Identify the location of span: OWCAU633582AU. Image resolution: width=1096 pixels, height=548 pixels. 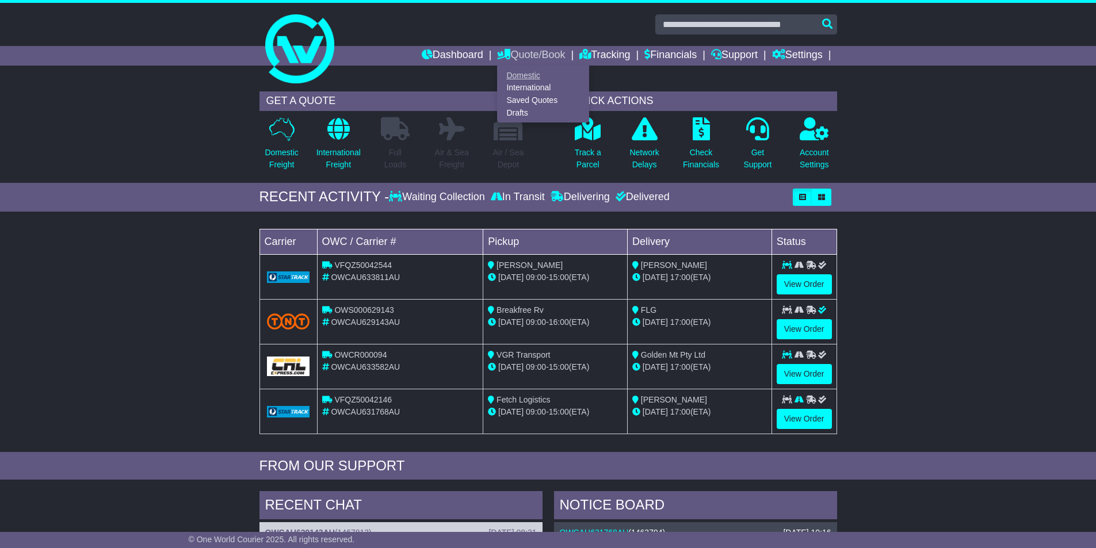
(365, 367).